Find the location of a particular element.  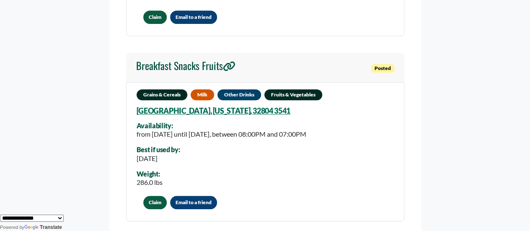

span: Fruits & Vegetables is located at coordinates (293, 95).